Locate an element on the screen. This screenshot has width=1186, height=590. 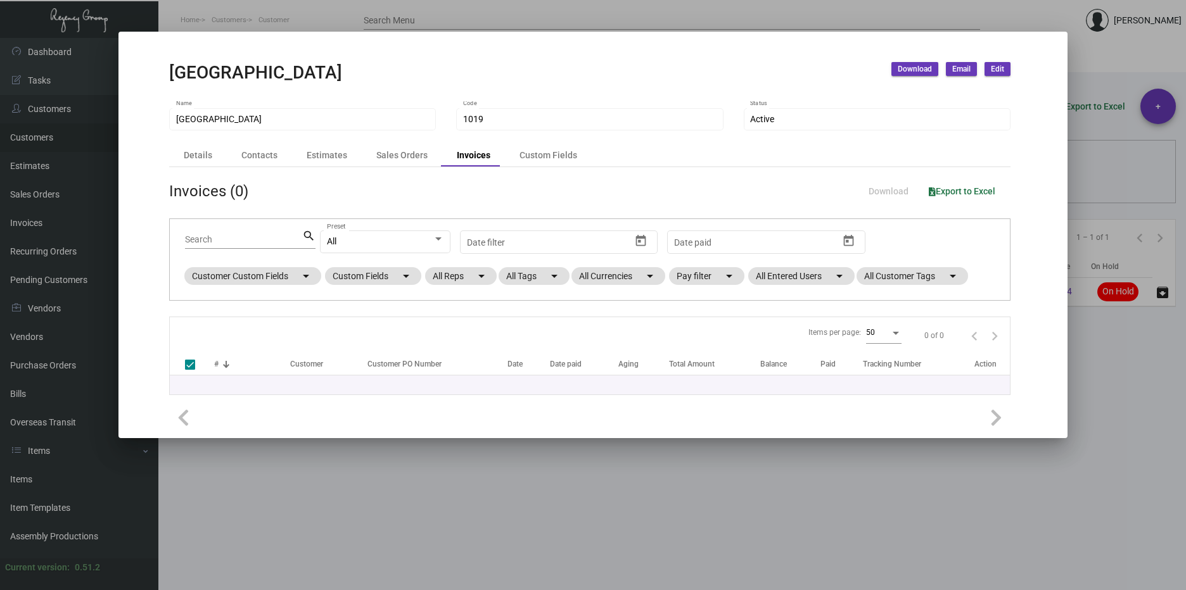
mat-chip: All Entered Users is located at coordinates (801, 276).